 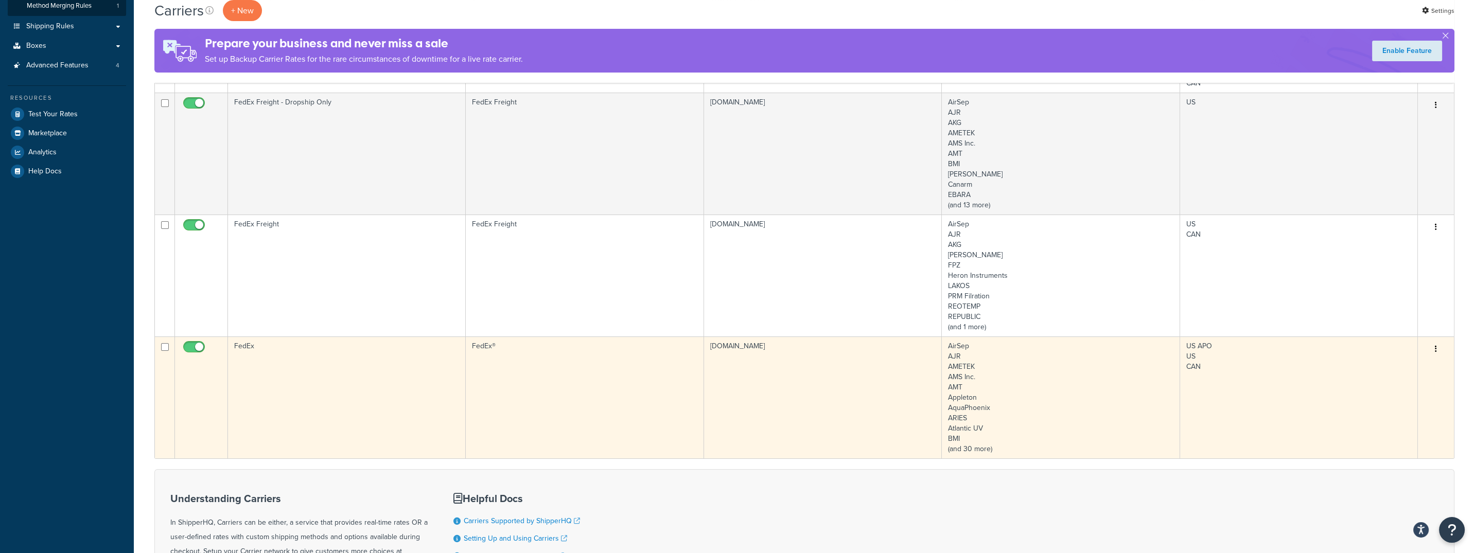 I want to click on a: Advanced Features 4, so click(x=67, y=65).